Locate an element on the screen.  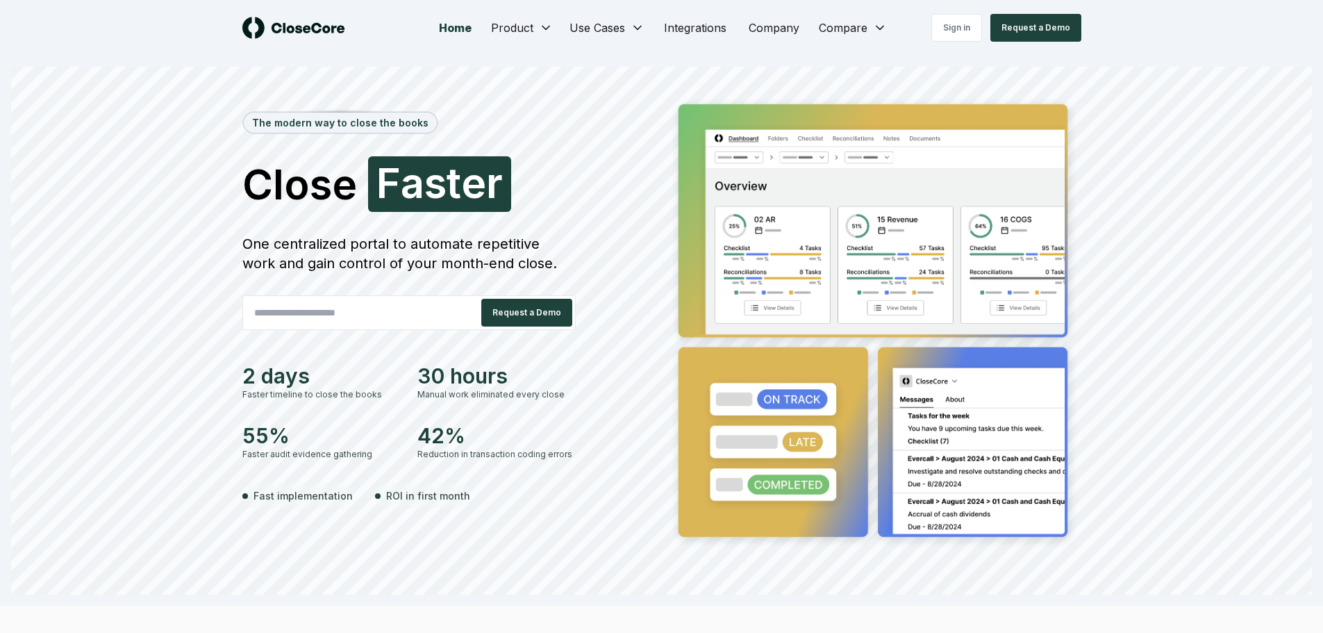
span: s is located at coordinates (435, 183).